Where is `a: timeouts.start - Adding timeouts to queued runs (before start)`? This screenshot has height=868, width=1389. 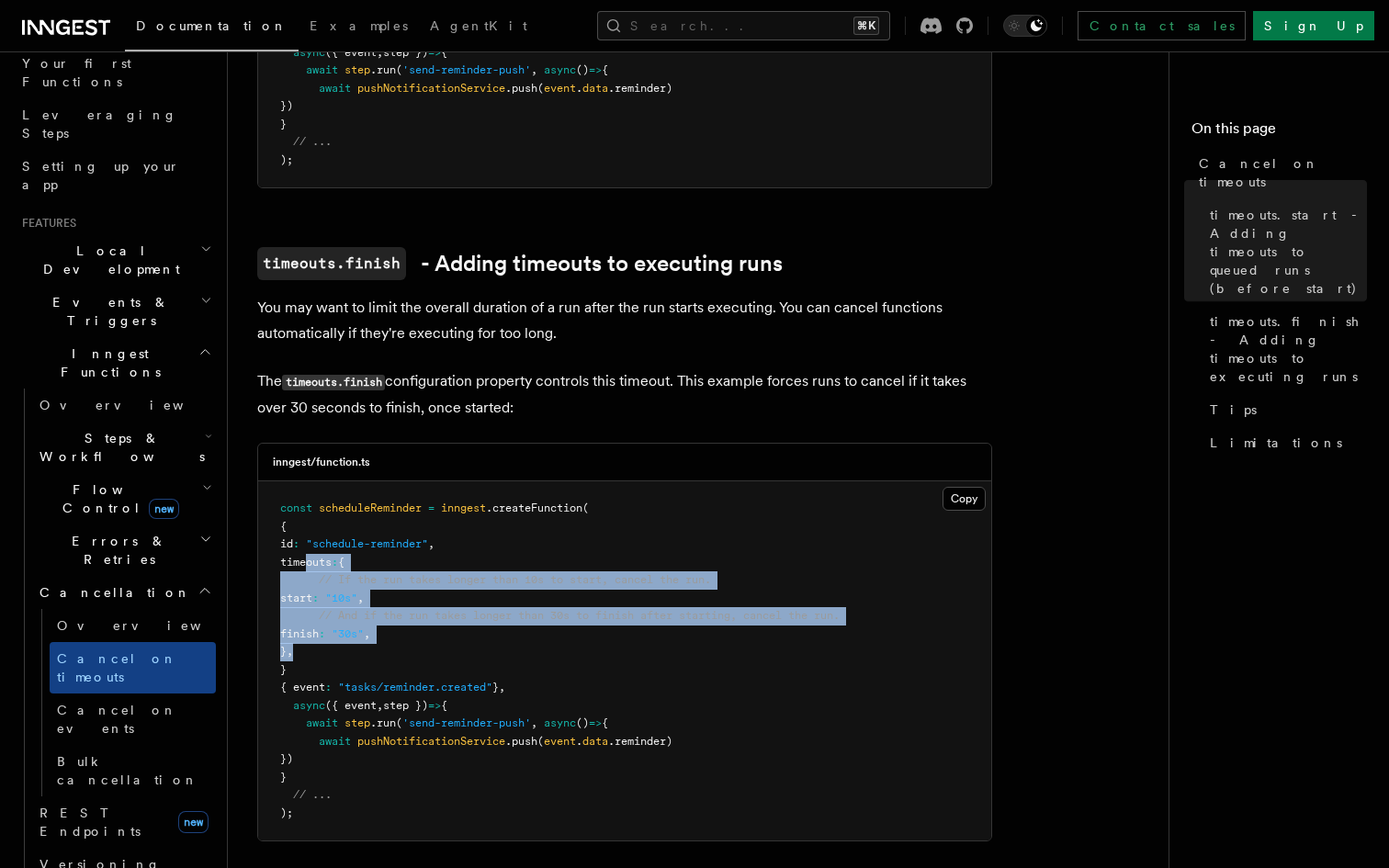
a: timeouts.start - Adding timeouts to queued runs (before start) is located at coordinates (1284, 251).